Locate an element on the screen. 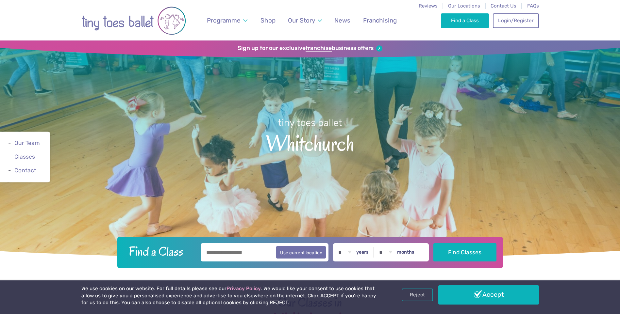 This screenshot has height=314, width=620. span: Our Story is located at coordinates (301, 20).